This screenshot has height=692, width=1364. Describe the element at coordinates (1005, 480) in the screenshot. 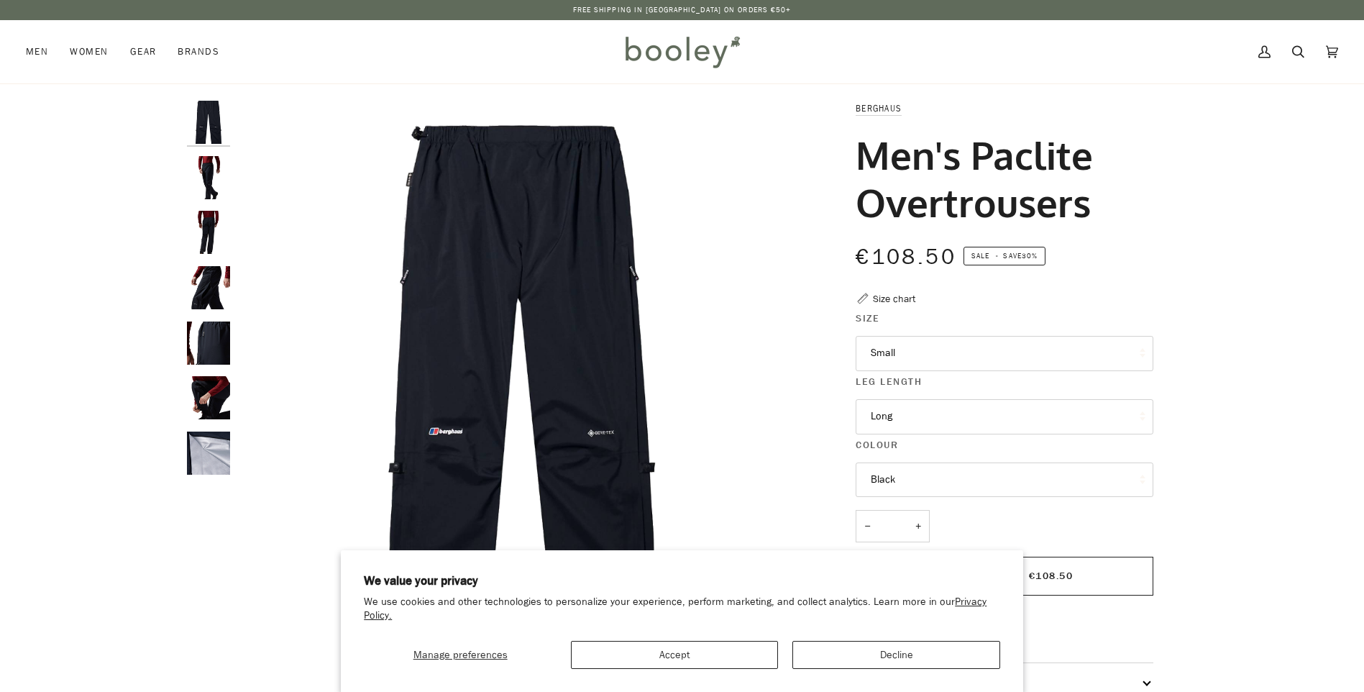

I see `button: Black` at that location.